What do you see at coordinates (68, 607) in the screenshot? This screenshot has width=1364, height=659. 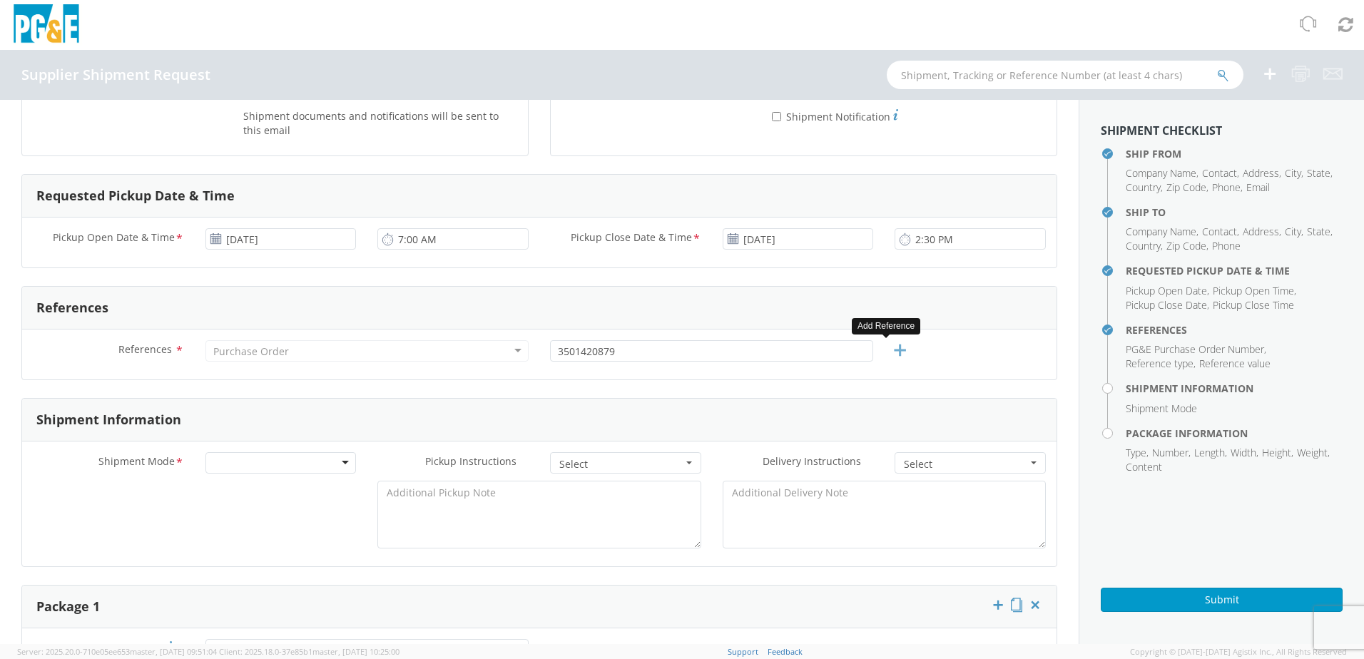 I see `h3: Package 1` at bounding box center [68, 607].